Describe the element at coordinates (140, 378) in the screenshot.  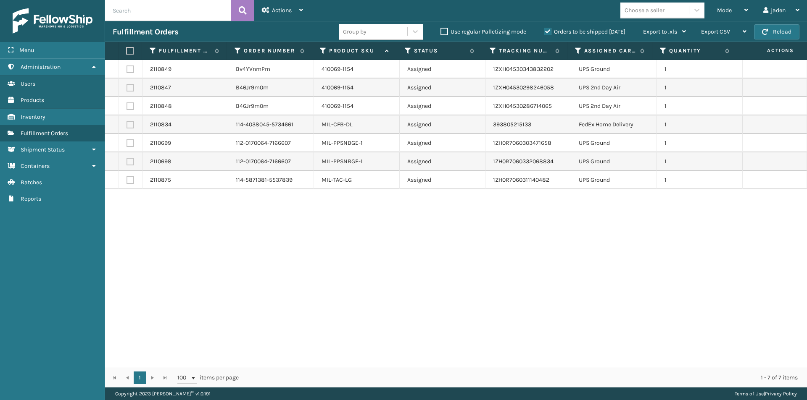
I see `a: 1` at that location.